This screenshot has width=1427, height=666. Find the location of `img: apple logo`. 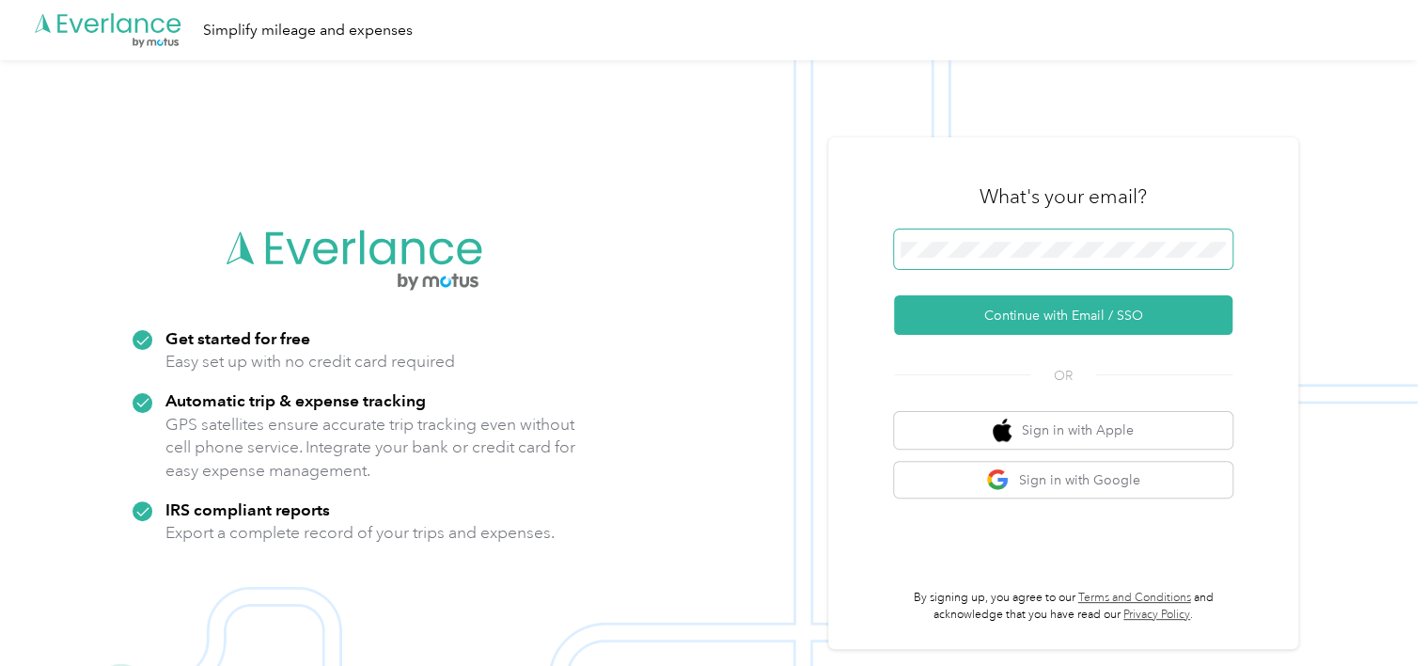

img: apple logo is located at coordinates (1002, 430).